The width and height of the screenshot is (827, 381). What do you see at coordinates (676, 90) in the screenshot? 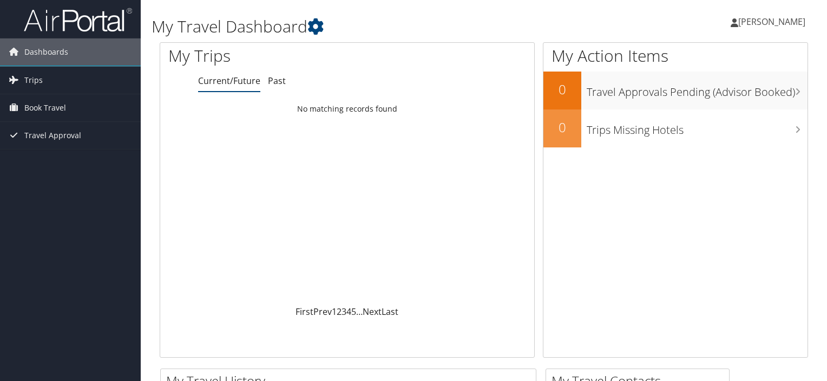
I see `a: 0Travel Approvals Pending (Advisor Booked)` at bounding box center [676, 90].